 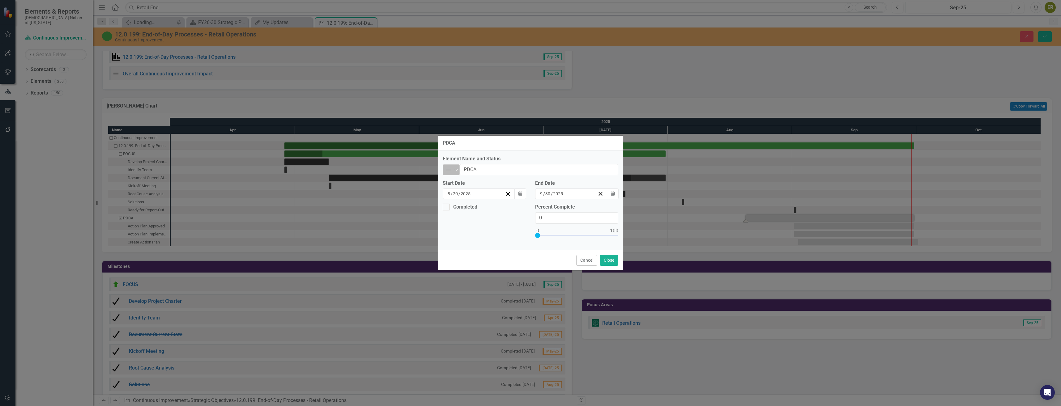 I want to click on button: Cancel, so click(x=587, y=260).